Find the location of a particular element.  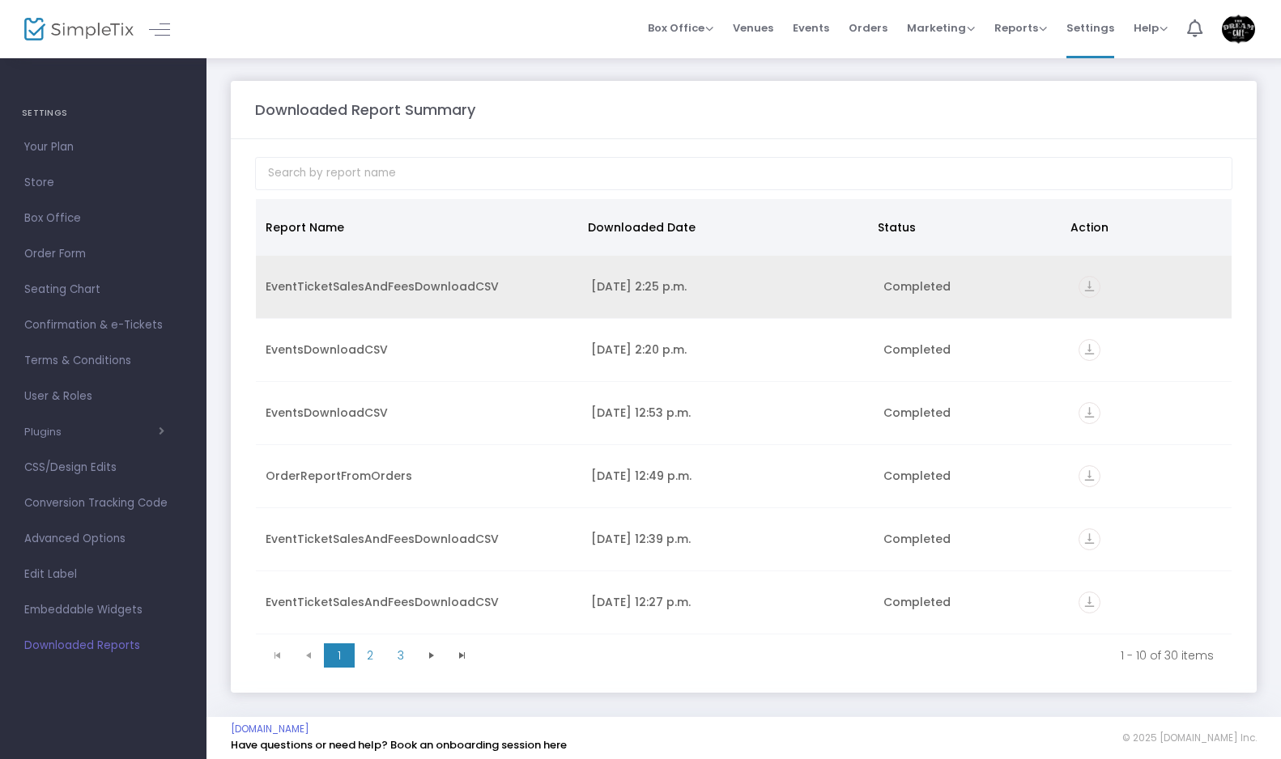

span: Page 2 is located at coordinates (370, 656).